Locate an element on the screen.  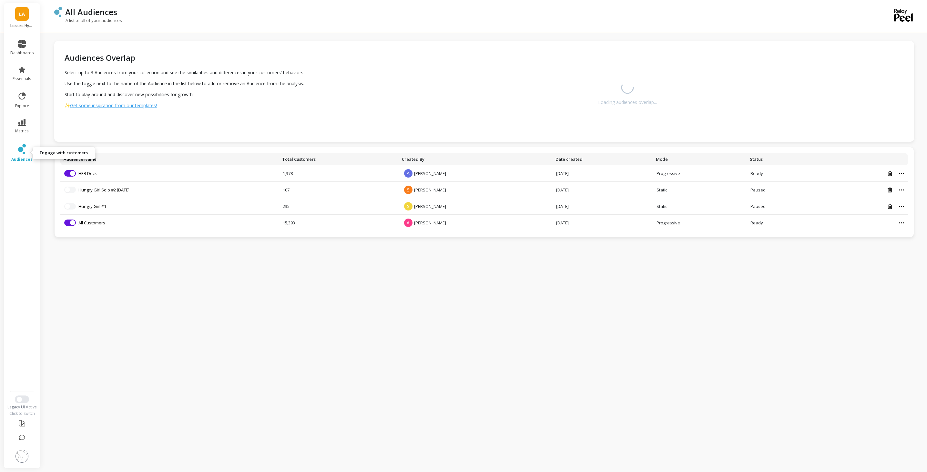
span: Get some inspiration from our templates! is located at coordinates (113, 105).